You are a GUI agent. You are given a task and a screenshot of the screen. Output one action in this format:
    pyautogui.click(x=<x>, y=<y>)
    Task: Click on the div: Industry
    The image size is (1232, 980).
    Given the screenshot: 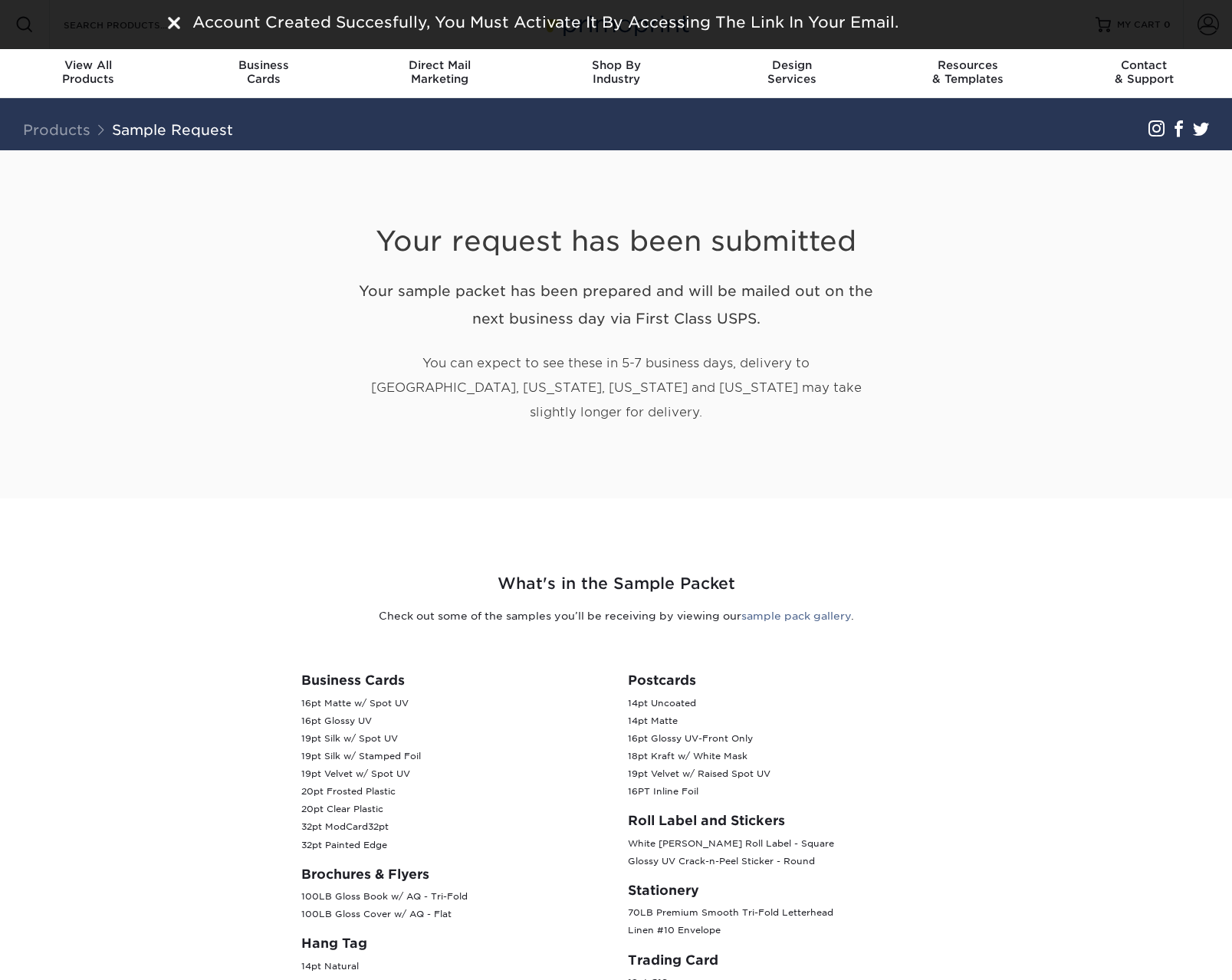 What is the action you would take?
    pyautogui.click(x=616, y=72)
    